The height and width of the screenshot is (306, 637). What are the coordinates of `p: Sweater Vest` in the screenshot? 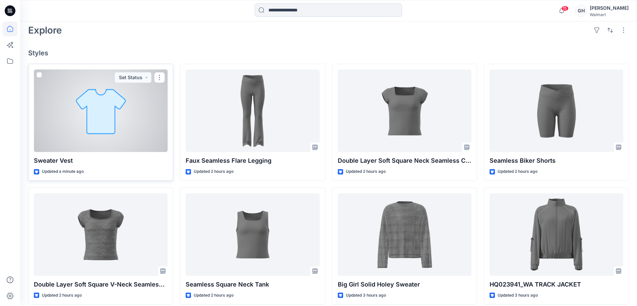 It's located at (101, 161).